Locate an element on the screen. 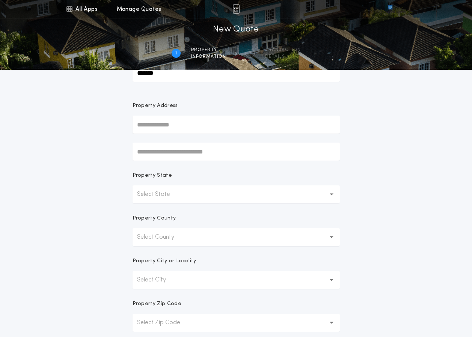 This screenshot has height=337, width=472. button: Select State is located at coordinates (236, 195).